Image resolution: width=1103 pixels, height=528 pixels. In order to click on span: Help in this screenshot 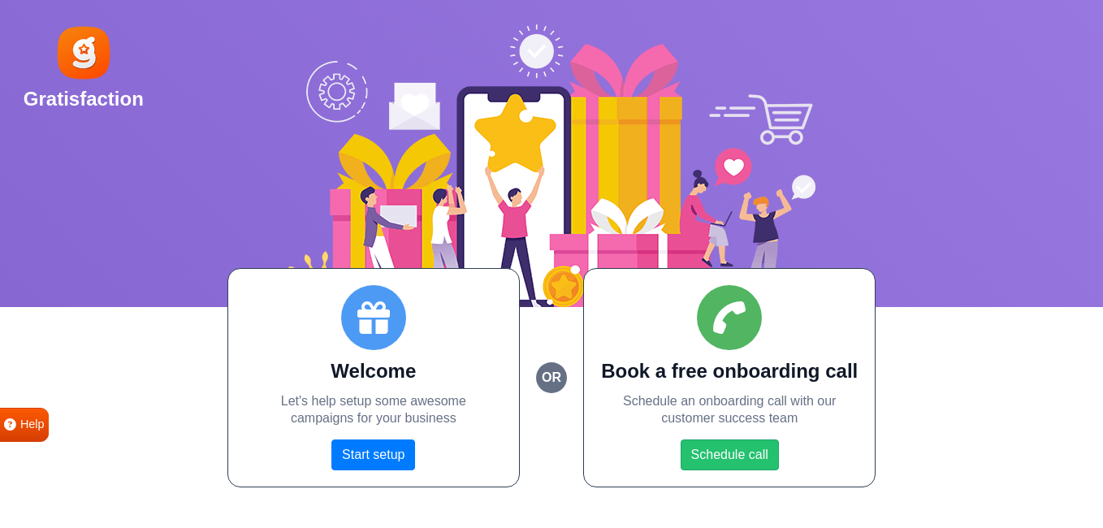, I will do `click(32, 425)`.